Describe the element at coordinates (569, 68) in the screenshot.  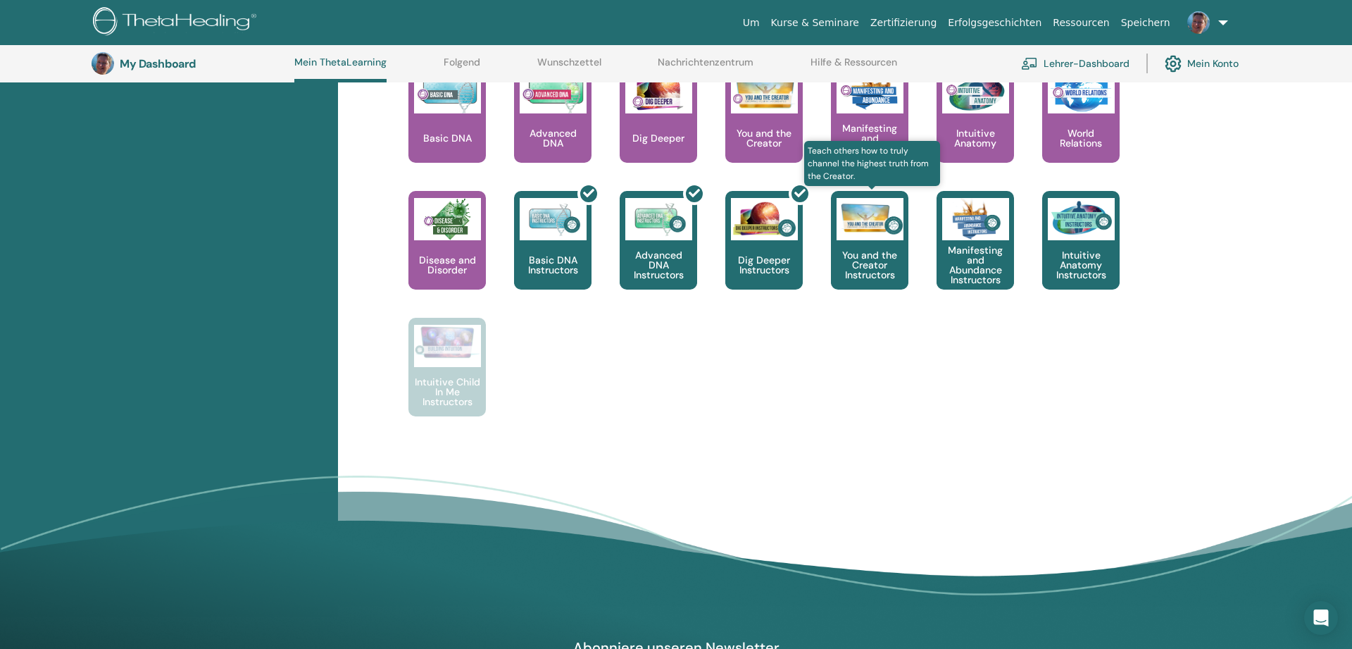
I see `a: Wunschzettel` at that location.